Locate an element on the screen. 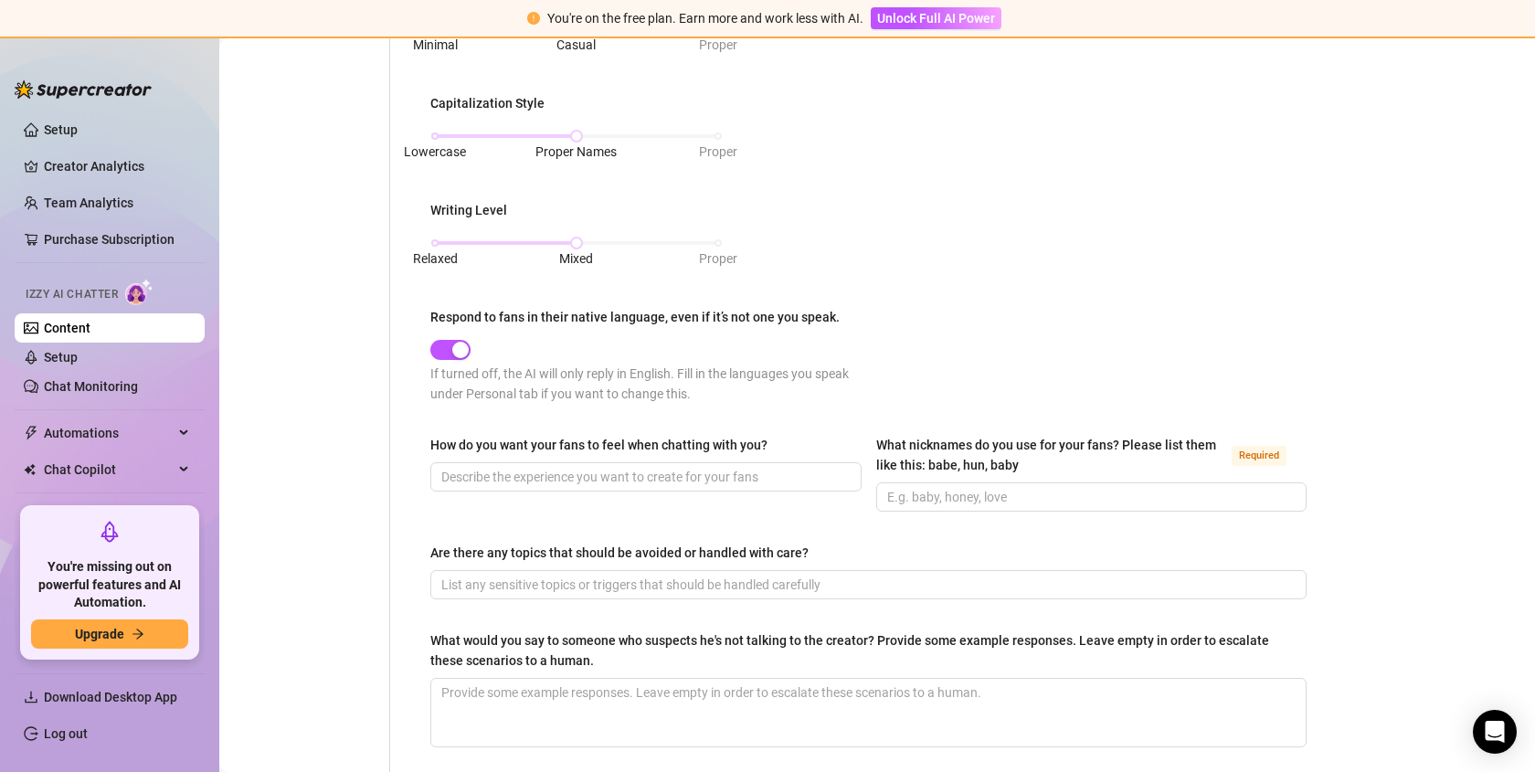  label: How do you want your fans to feel when chatting with you? is located at coordinates (605, 445).